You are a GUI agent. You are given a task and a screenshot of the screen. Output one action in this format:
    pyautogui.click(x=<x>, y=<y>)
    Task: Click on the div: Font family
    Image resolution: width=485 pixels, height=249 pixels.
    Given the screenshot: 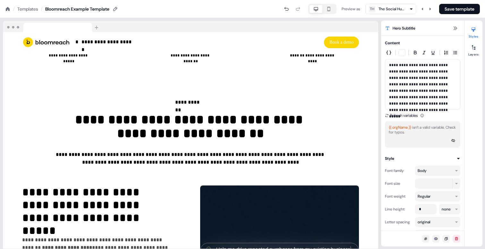 What is the action you would take?
    pyautogui.click(x=399, y=171)
    